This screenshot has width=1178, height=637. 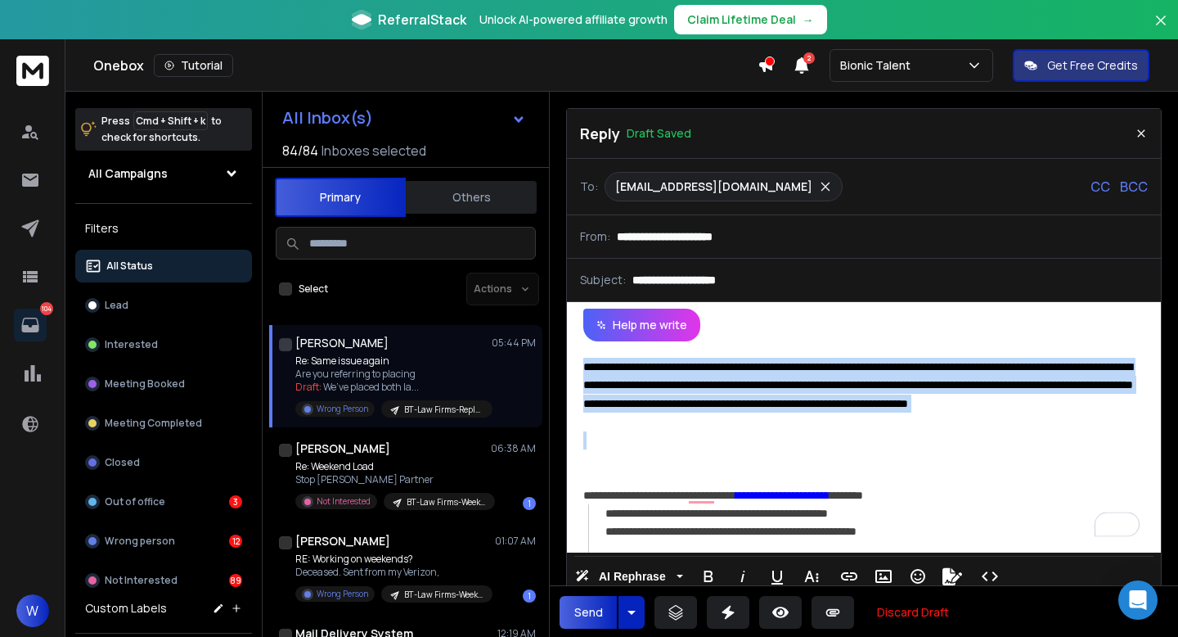 I want to click on p: Out of office, so click(x=135, y=502).